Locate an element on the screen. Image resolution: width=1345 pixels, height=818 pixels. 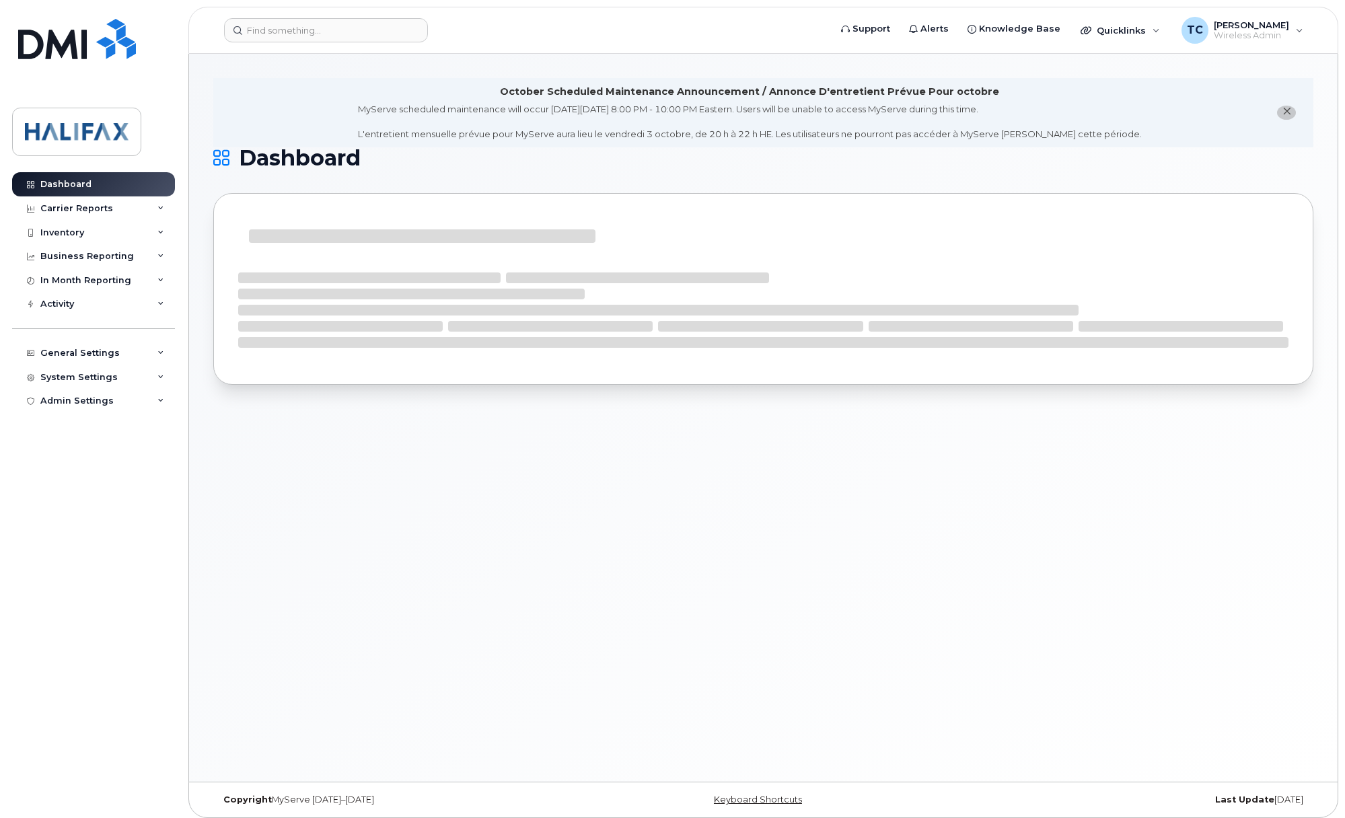
a: Keyboard Shortcuts is located at coordinates (758, 799).